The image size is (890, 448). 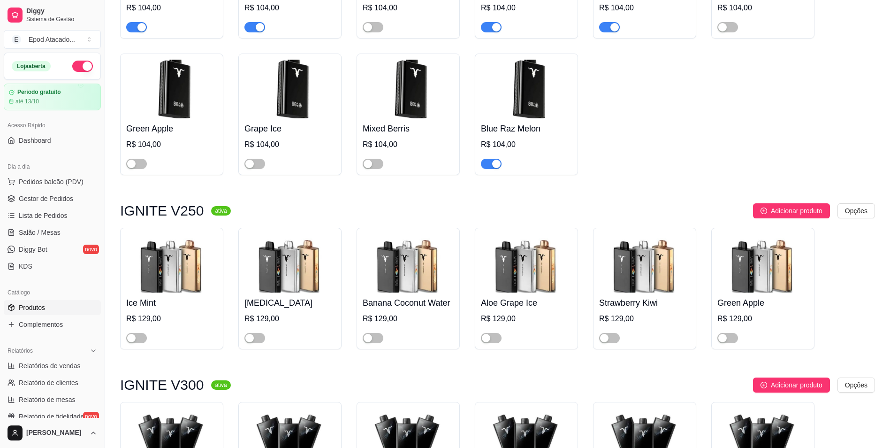 What do you see at coordinates (33, 249) in the screenshot?
I see `span: Diggy Bot` at bounding box center [33, 249].